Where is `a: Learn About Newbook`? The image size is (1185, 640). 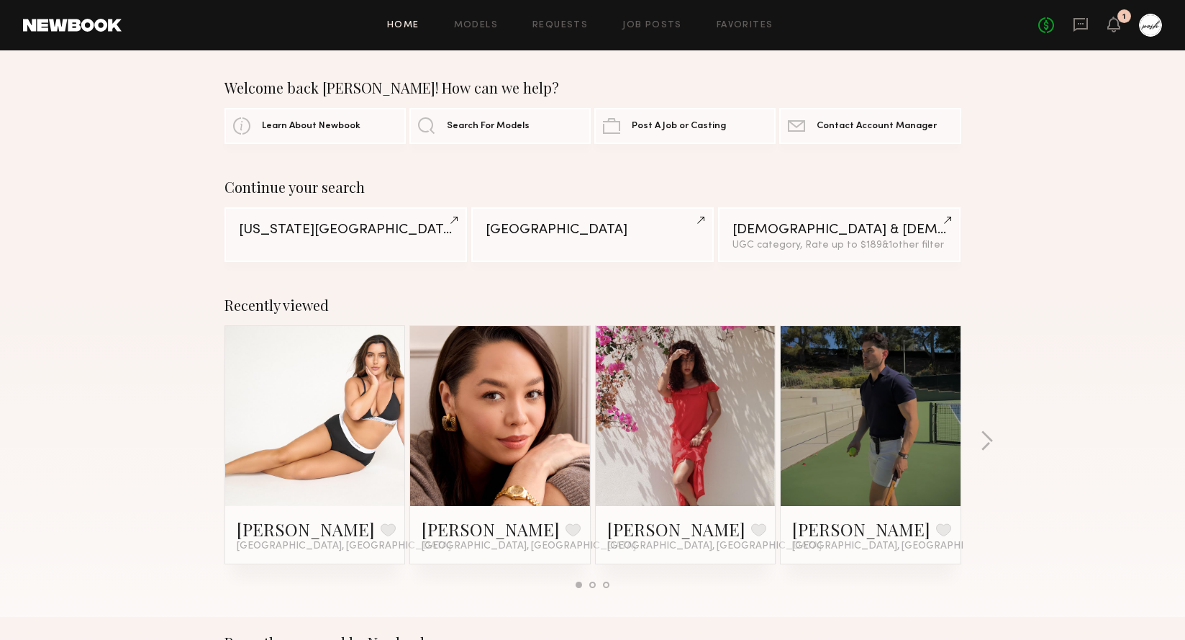
a: Learn About Newbook is located at coordinates (315, 126).